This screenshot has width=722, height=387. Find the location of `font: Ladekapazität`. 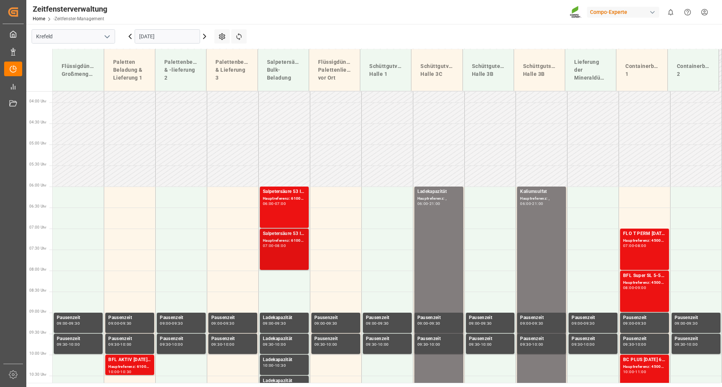

font: Ladekapazität is located at coordinates (277, 339).